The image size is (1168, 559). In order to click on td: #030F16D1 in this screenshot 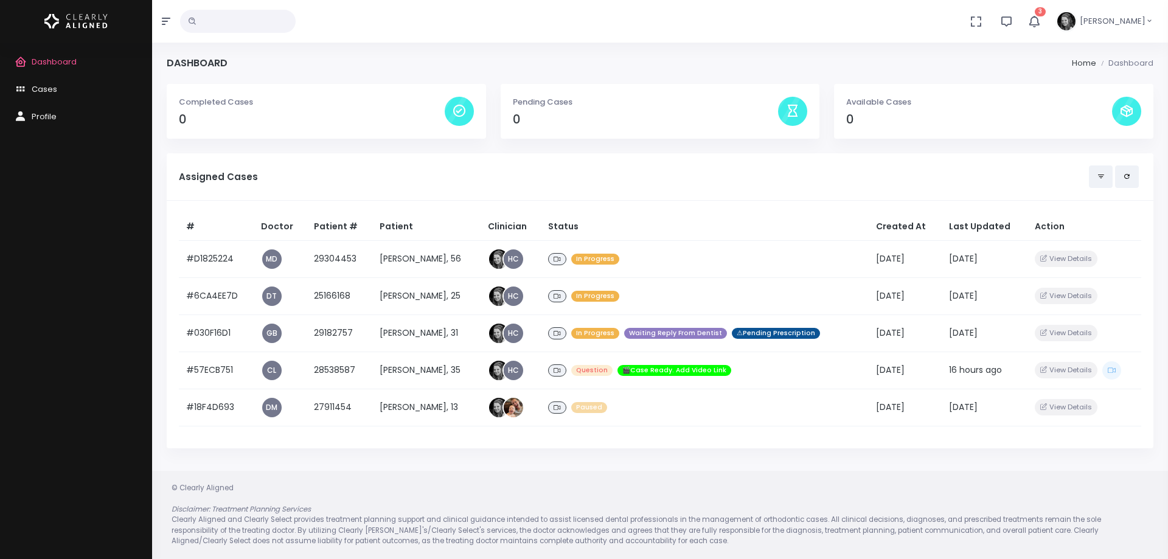, I will do `click(216, 333)`.